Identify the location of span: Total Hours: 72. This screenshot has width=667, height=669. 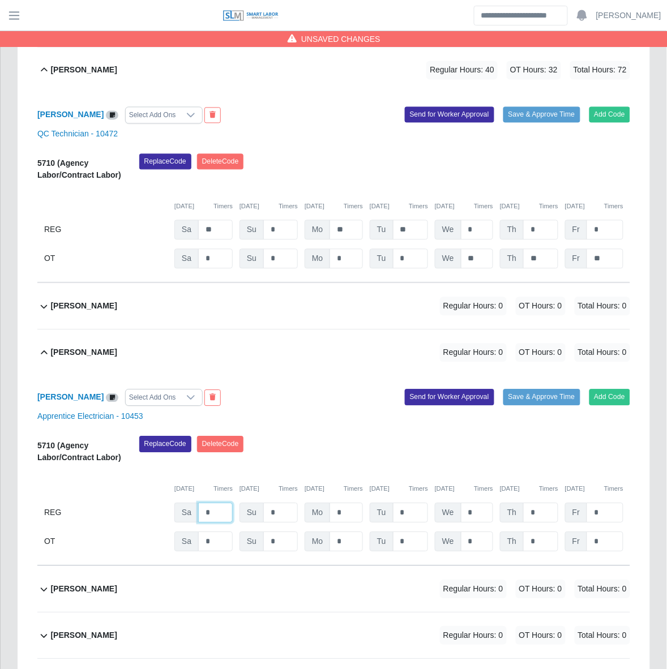
(600, 70).